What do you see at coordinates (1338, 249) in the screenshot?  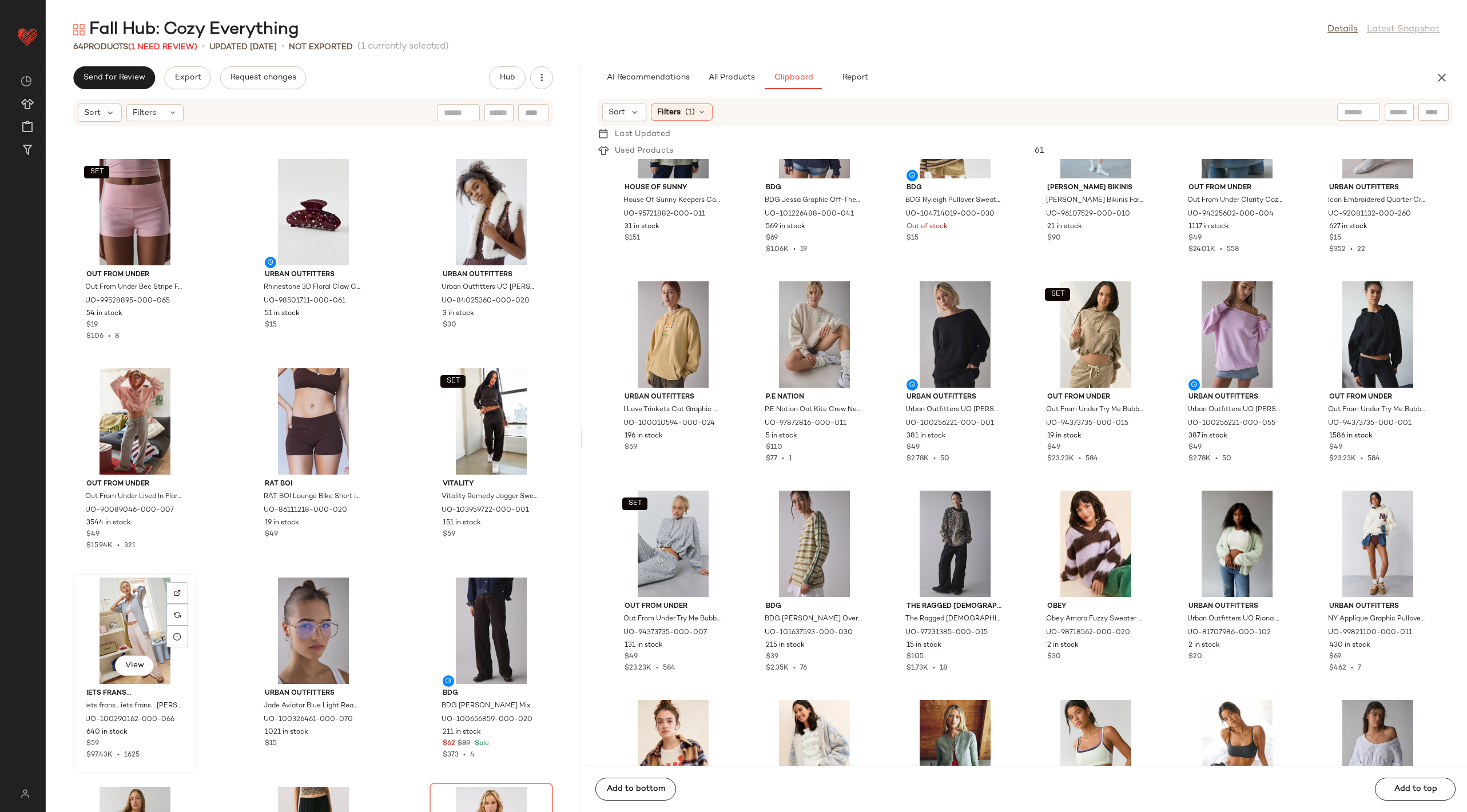 I see `span: $352` at bounding box center [1338, 249].